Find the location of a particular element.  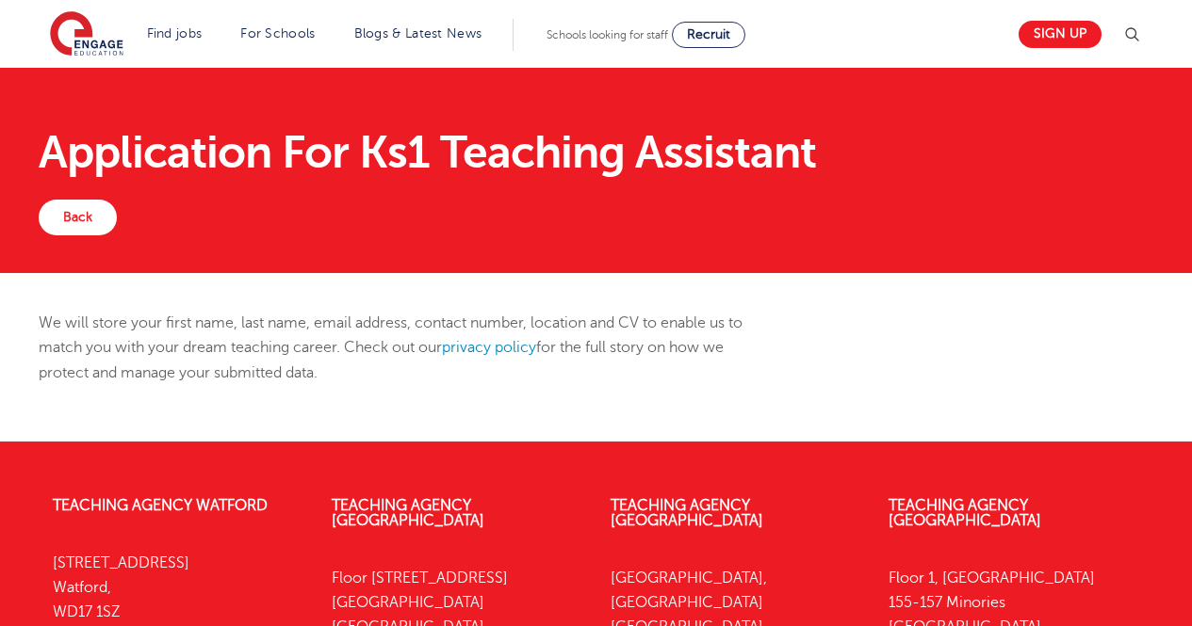

h1: Application For Ks1 Teaching Assistant is located at coordinates (595, 153).